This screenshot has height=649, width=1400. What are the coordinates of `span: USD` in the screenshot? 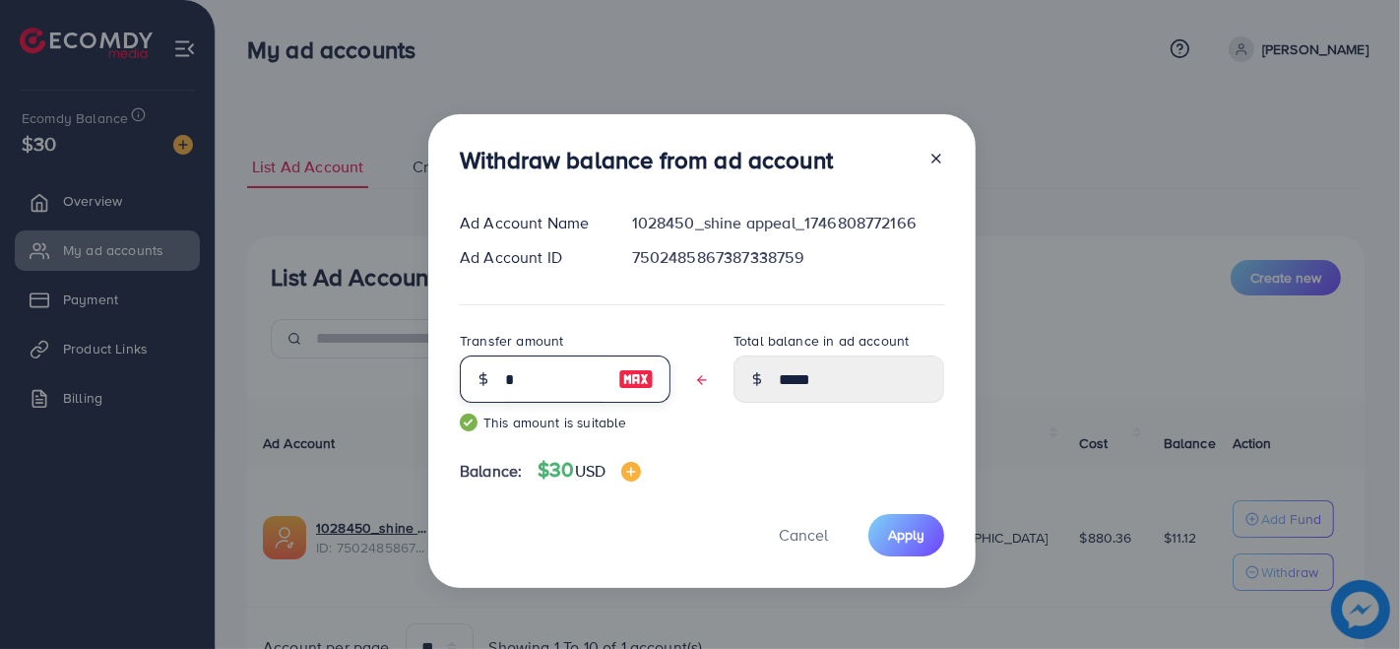 It's located at (590, 471).